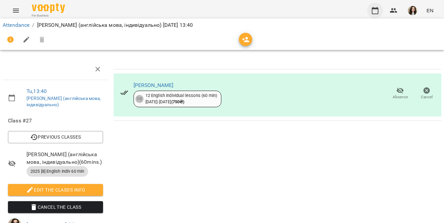 The image size is (444, 223). Describe the element at coordinates (178, 102) in the screenshot. I see `b: ( 750 ₴ )` at that location.